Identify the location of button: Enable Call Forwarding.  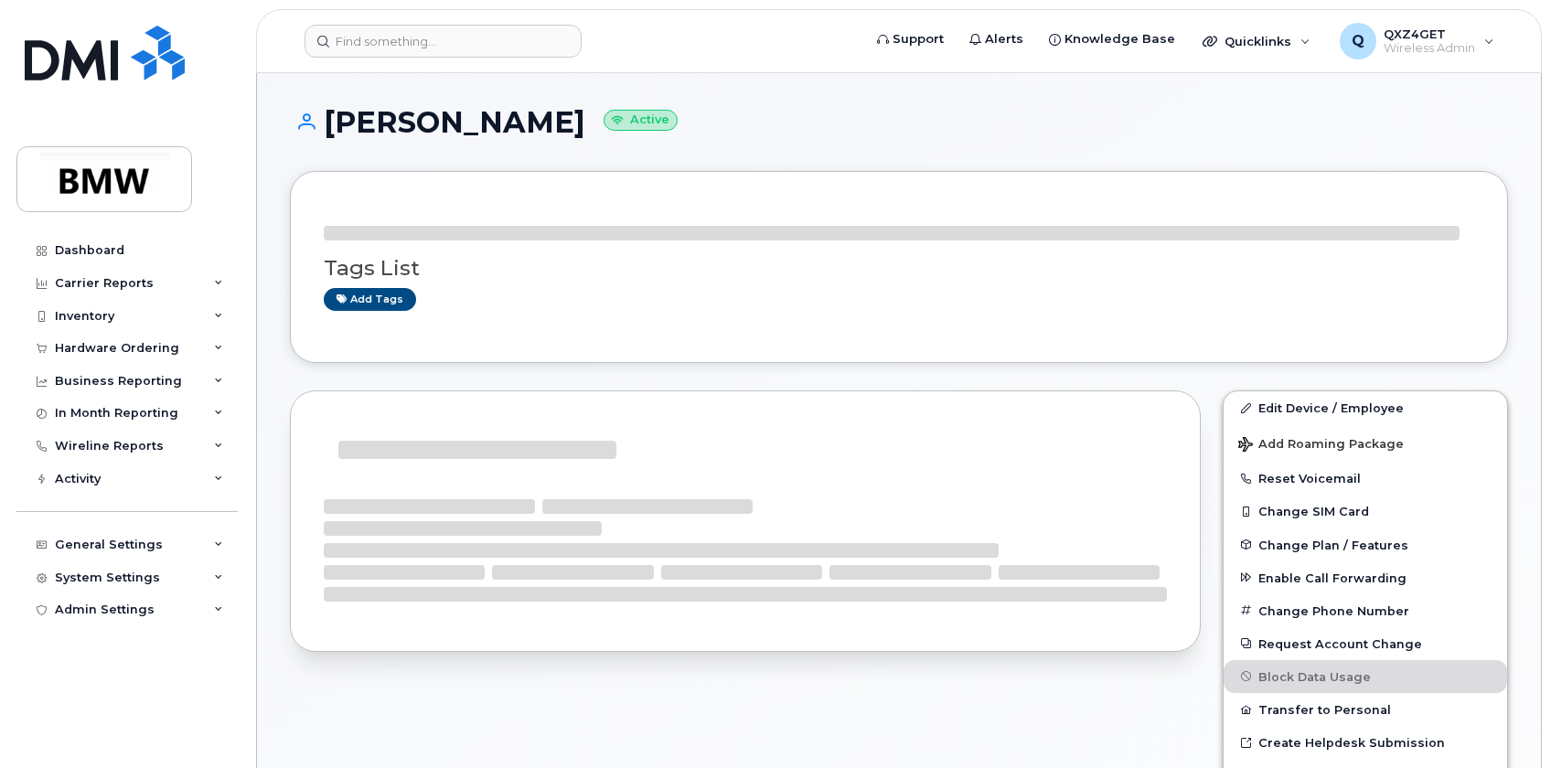
(1365, 578).